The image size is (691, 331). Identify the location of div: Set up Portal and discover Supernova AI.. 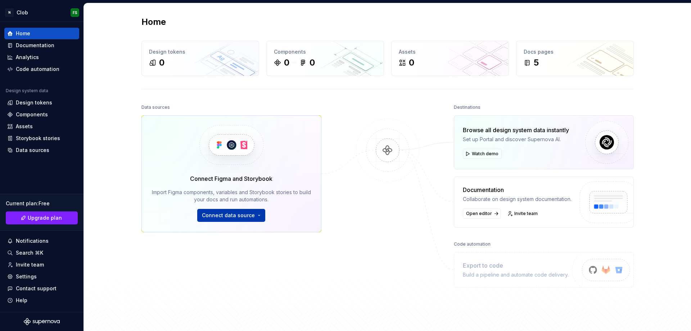
(516, 139).